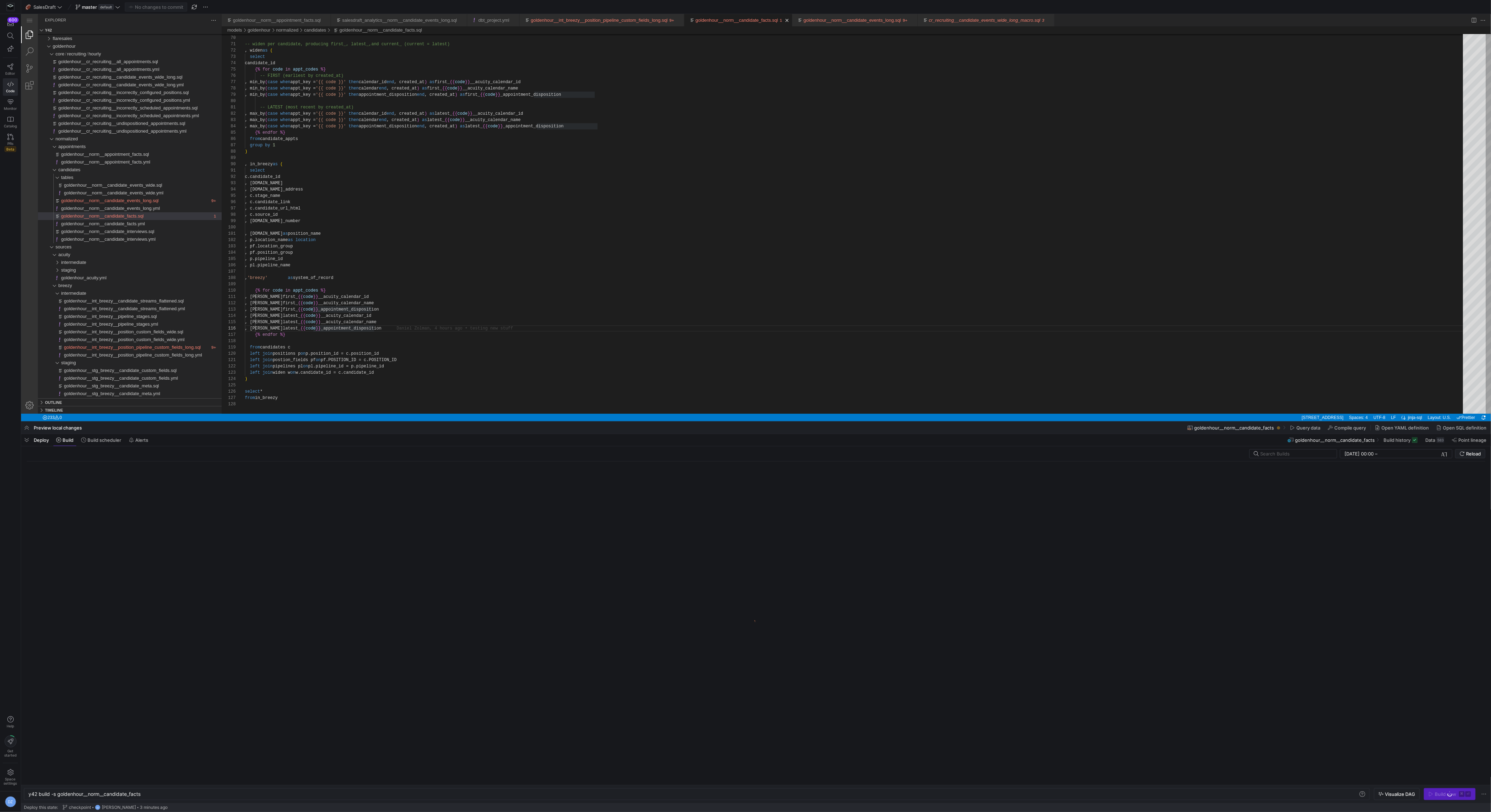  What do you see at coordinates (90, 310) in the screenshot?
I see `span: goldenhour__int_breezy__pipeline_stages.yml` at bounding box center [90, 310].